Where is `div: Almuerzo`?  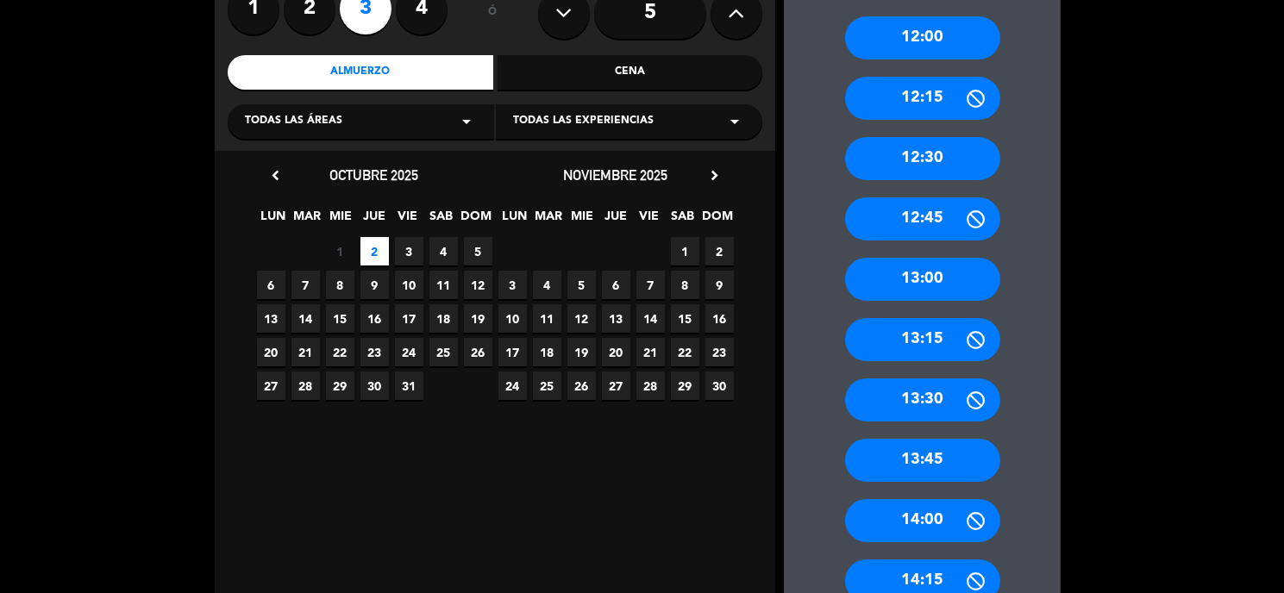
div: Almuerzo is located at coordinates (360, 72).